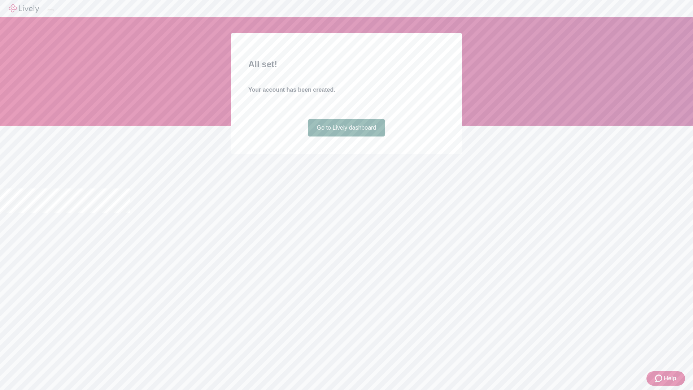  What do you see at coordinates (346, 64) in the screenshot?
I see `h2: All set!` at bounding box center [346, 64].